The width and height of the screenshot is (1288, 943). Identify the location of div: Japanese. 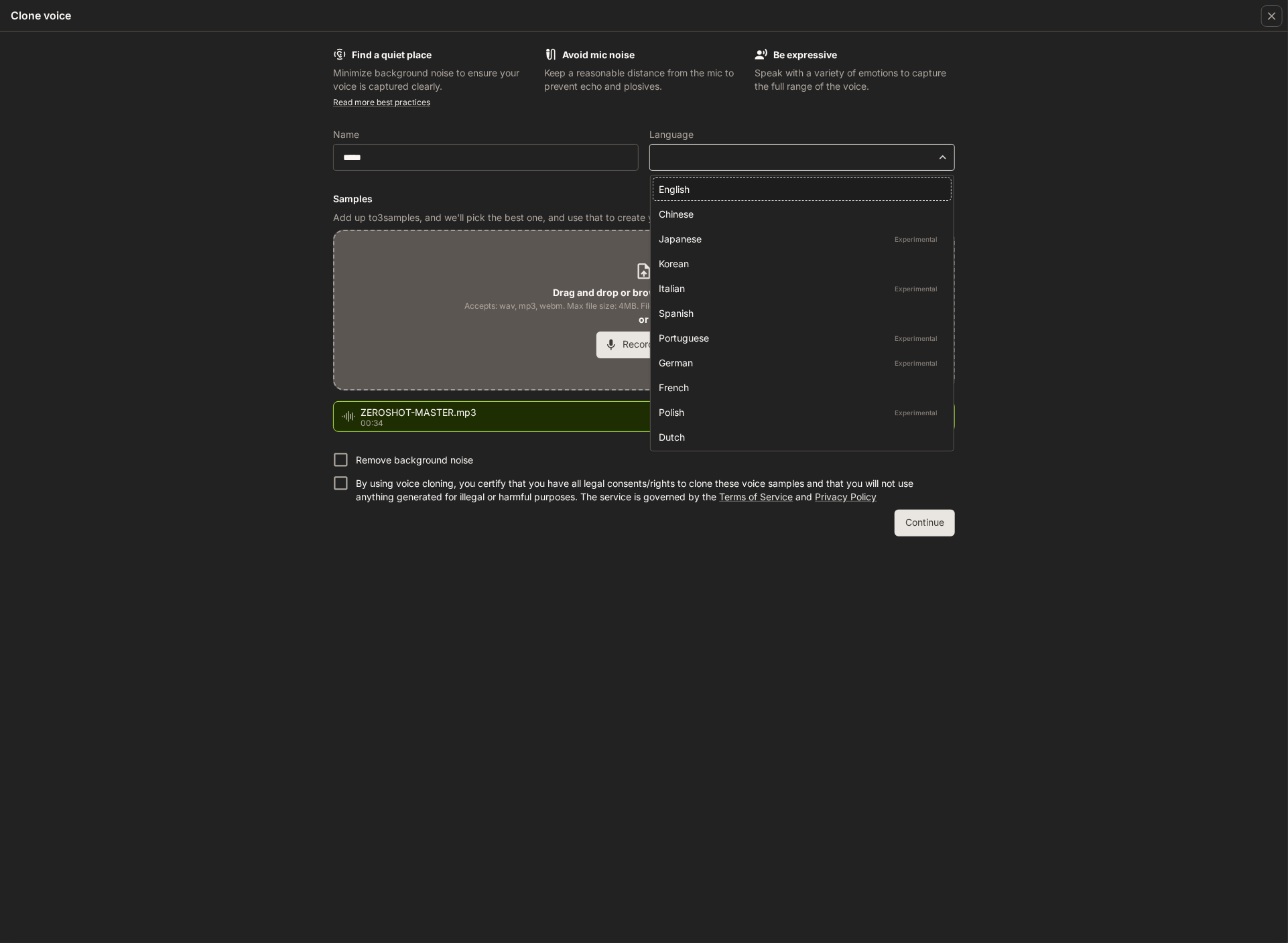
(799, 238).